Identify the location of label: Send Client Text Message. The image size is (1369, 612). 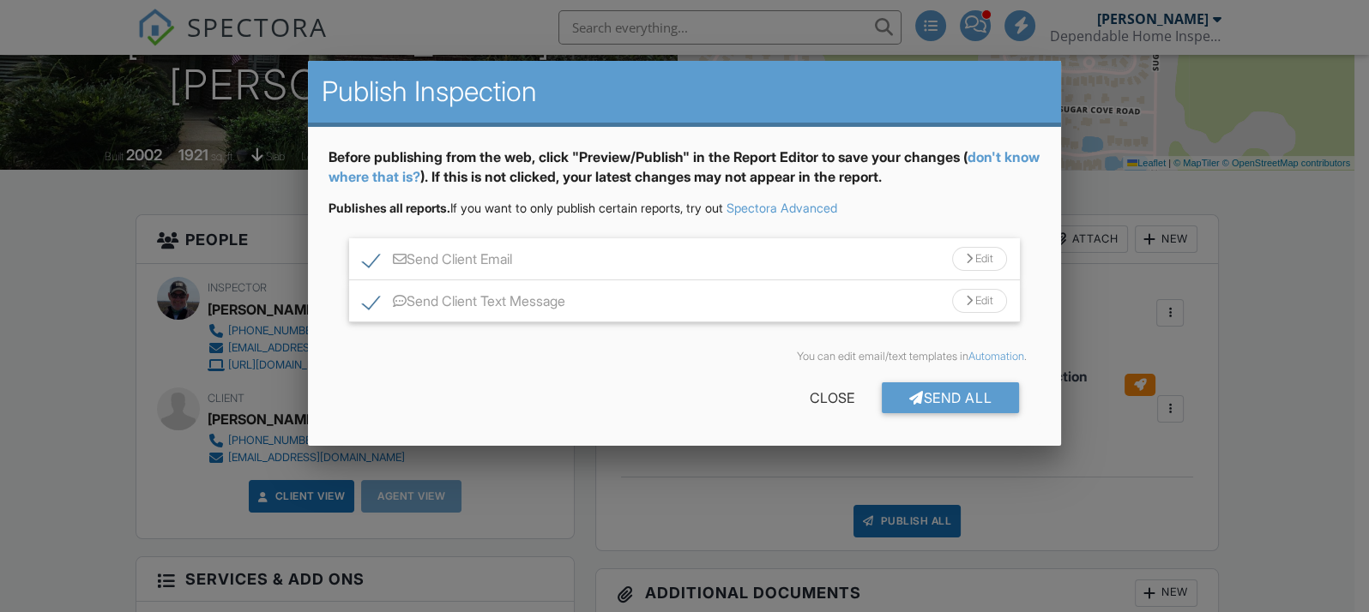
(464, 304).